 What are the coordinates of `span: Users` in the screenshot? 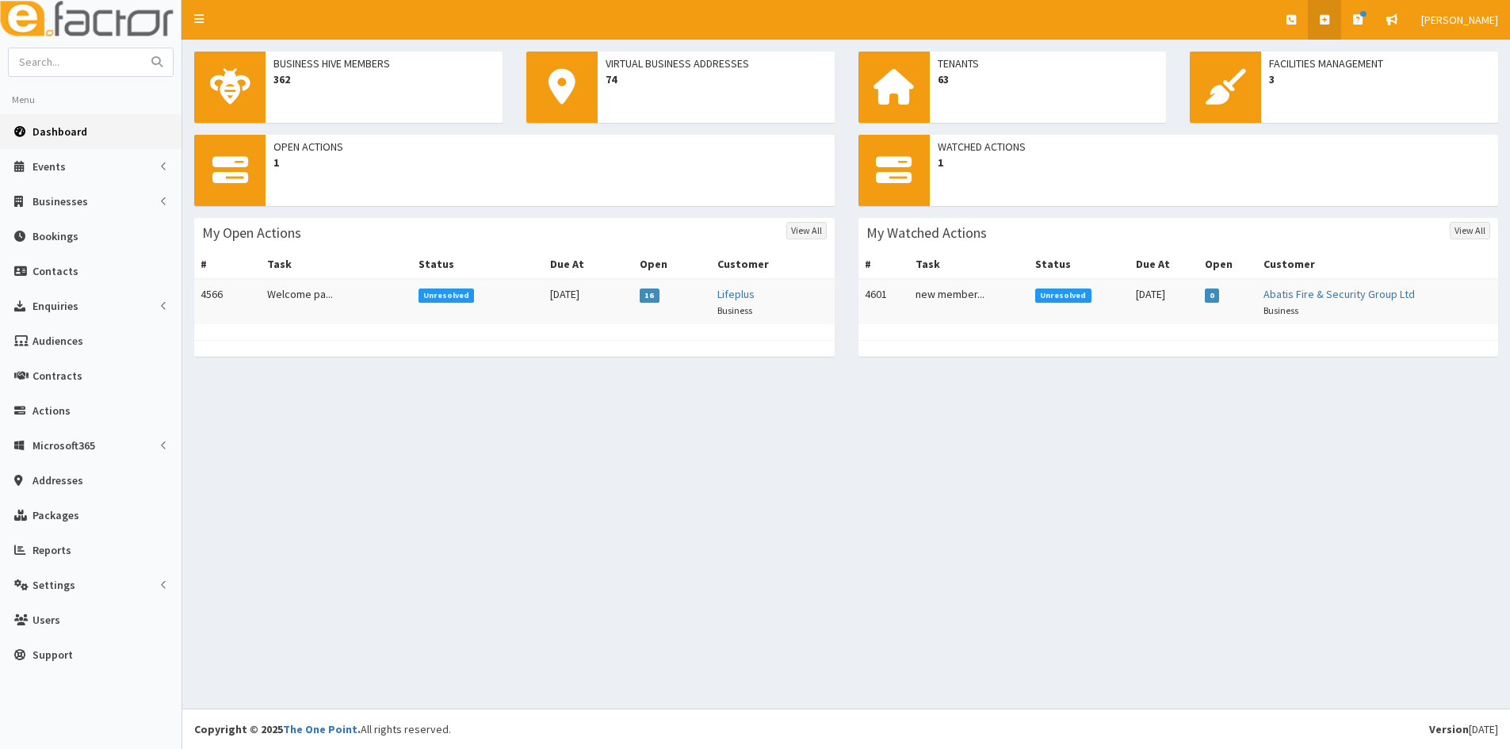 It's located at (46, 620).